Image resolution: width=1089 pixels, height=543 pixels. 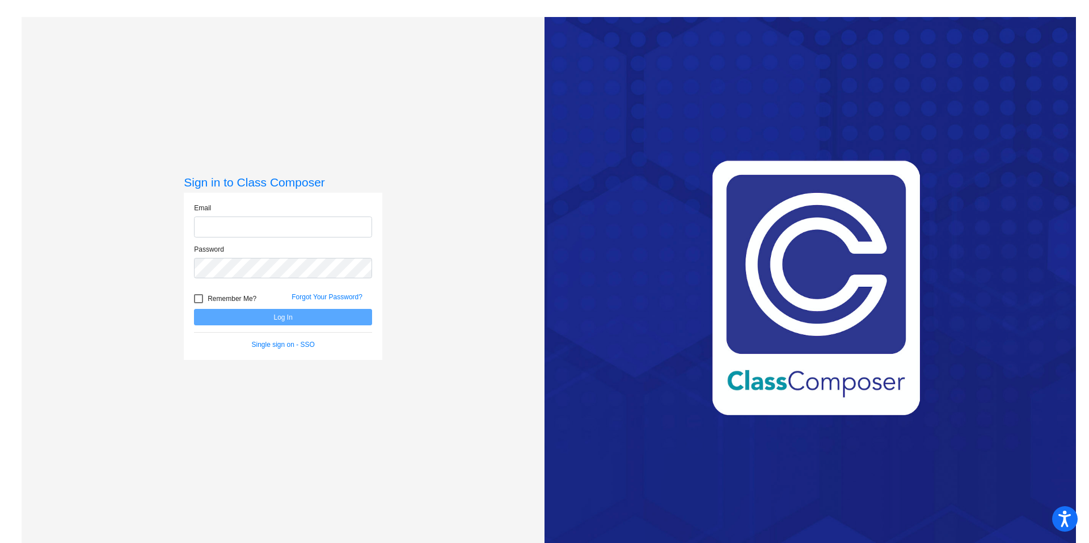 What do you see at coordinates (232, 299) in the screenshot?
I see `span: Remember Me?` at bounding box center [232, 299].